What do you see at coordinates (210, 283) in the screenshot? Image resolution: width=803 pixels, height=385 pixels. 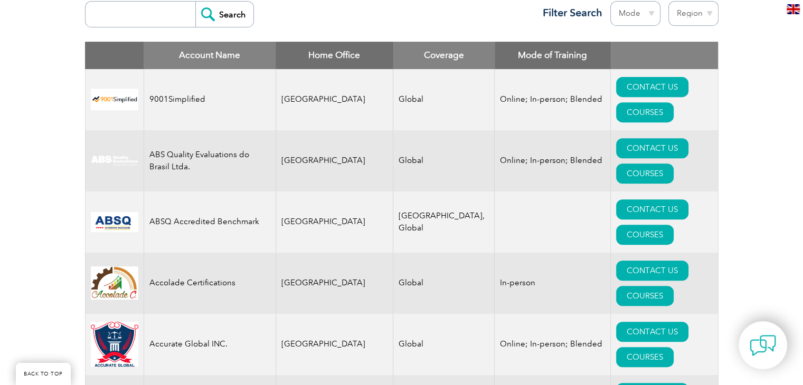 I see `td: Accolade Certifications` at bounding box center [210, 283].